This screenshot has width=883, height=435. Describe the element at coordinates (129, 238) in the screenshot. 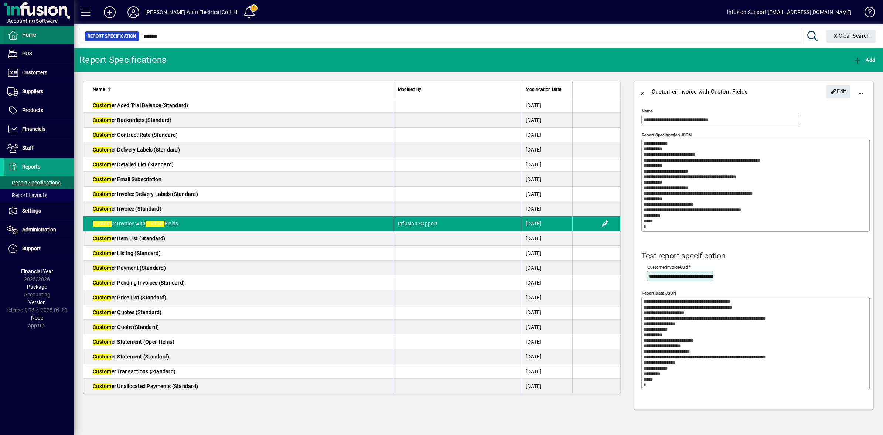

I see `span: er Item List (Standard)` at that location.